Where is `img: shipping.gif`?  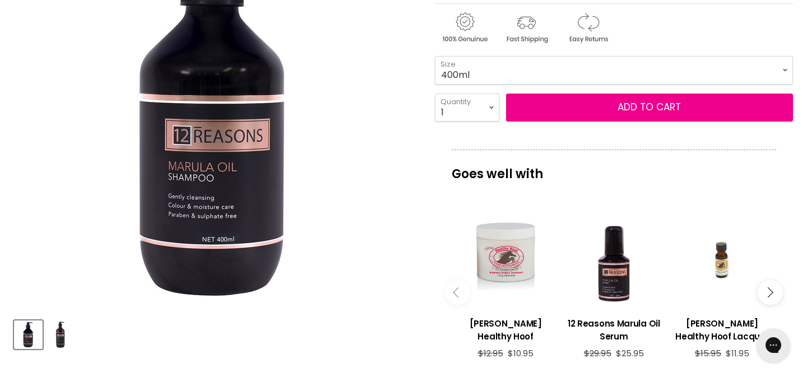
img: shipping.gif is located at coordinates (526, 27).